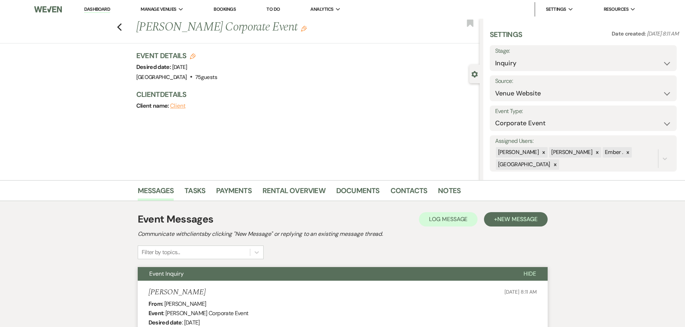 This screenshot has width=685, height=327. Describe the element at coordinates (195, 193) in the screenshot. I see `a: Tasks` at that location.